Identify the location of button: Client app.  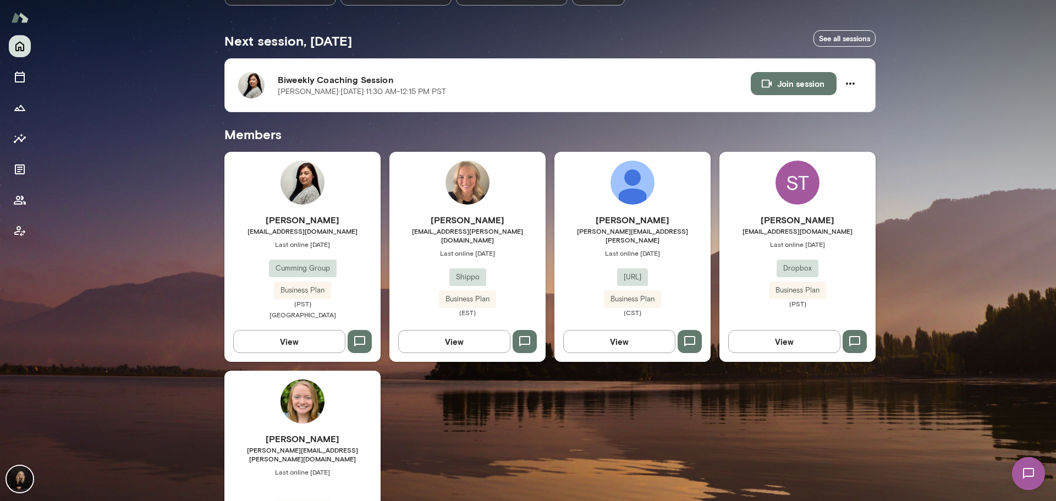
(20, 231).